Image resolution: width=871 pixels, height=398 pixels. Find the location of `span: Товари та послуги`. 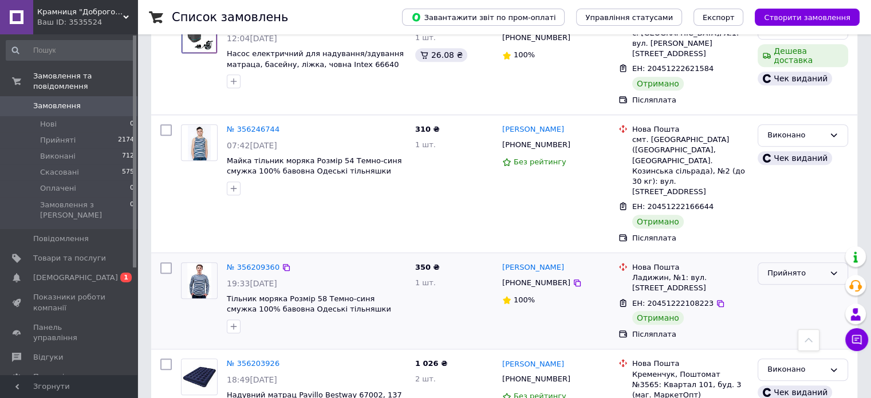

span: Товари та послуги is located at coordinates (69, 258).